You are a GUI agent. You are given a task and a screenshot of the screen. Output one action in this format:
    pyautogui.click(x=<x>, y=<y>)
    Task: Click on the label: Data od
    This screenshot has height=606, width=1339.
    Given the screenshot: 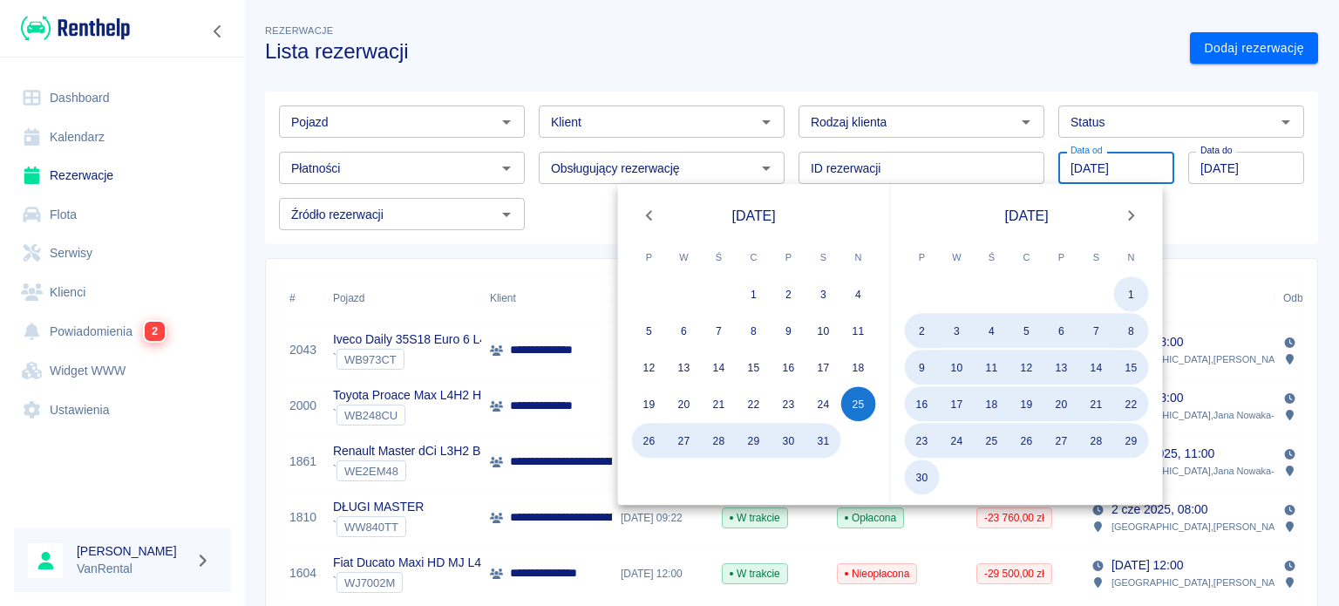 What is the action you would take?
    pyautogui.click(x=1086, y=150)
    